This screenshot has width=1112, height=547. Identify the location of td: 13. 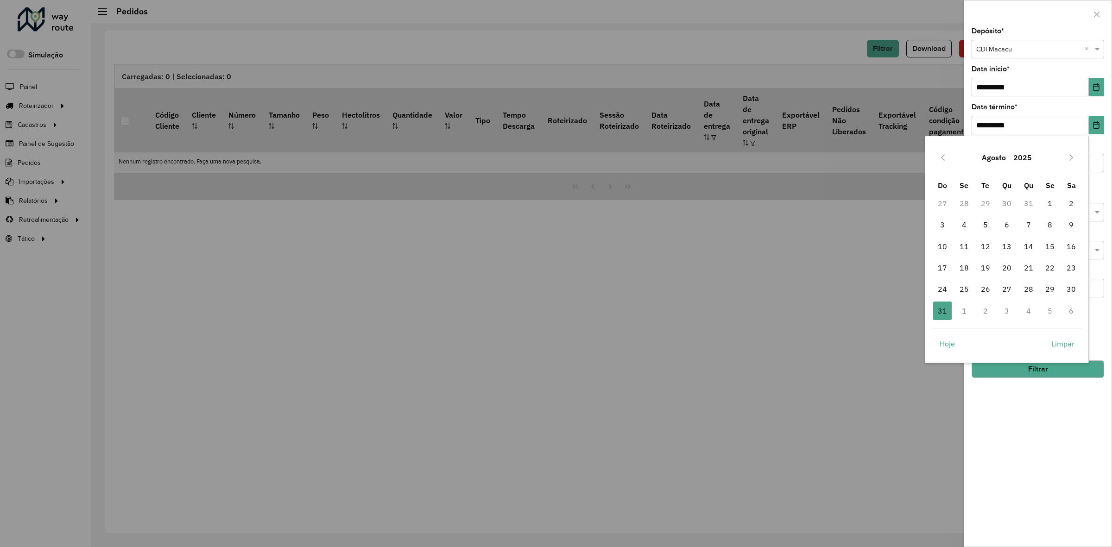
(1007, 246).